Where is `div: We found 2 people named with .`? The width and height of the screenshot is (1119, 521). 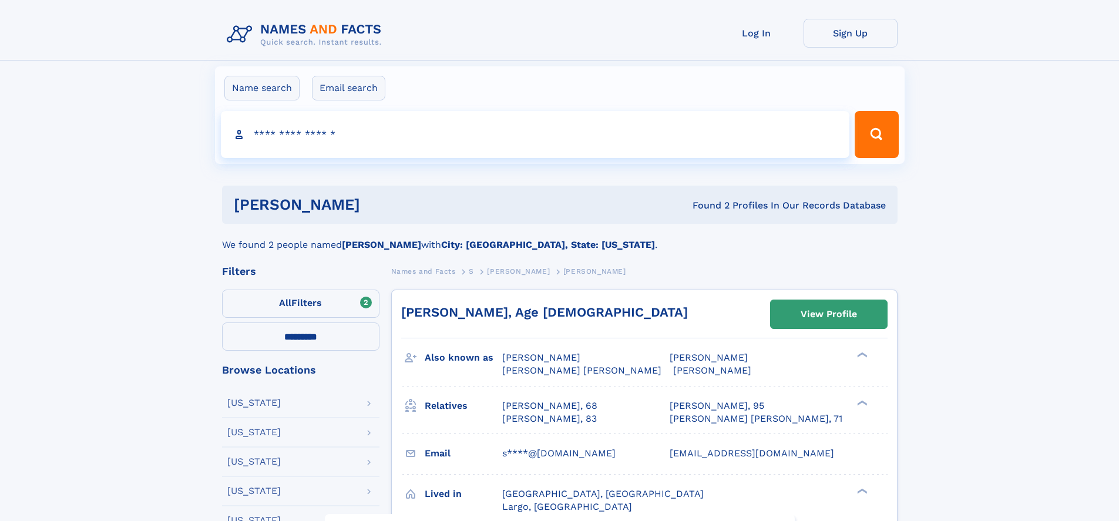
div: We found 2 people named with . is located at coordinates (560, 238).